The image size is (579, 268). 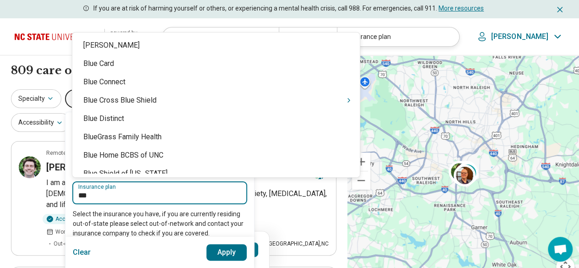 What do you see at coordinates (216, 105) in the screenshot?
I see `div: Suggestions` at bounding box center [216, 105].